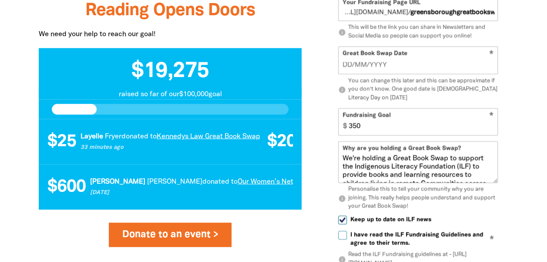 The width and height of the screenshot is (547, 262). What do you see at coordinates (279, 142) in the screenshot?
I see `span: $20` at bounding box center [279, 142].